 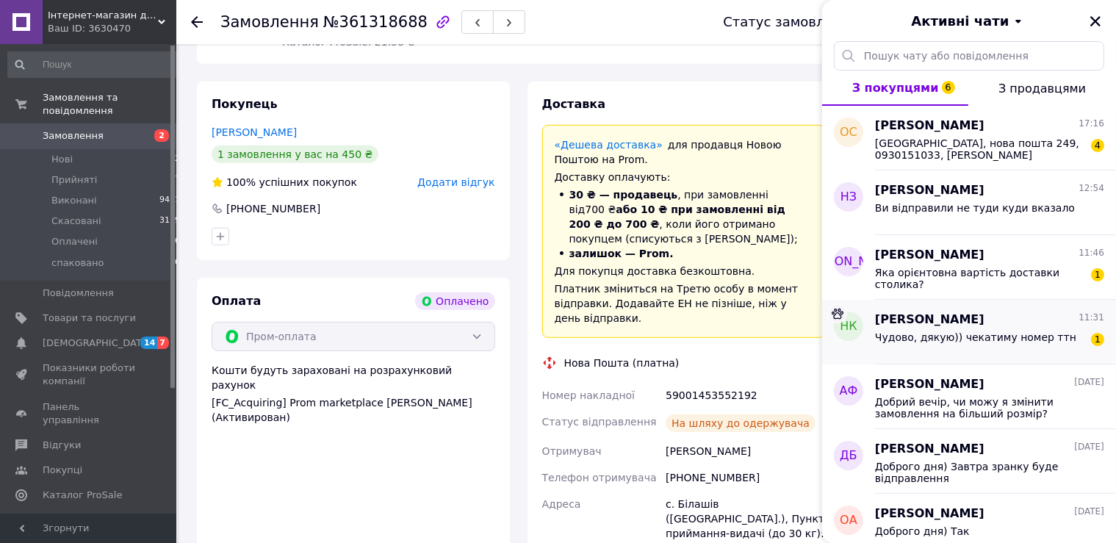 What do you see at coordinates (848, 520) in the screenshot?
I see `span: ОА` at bounding box center [848, 520].